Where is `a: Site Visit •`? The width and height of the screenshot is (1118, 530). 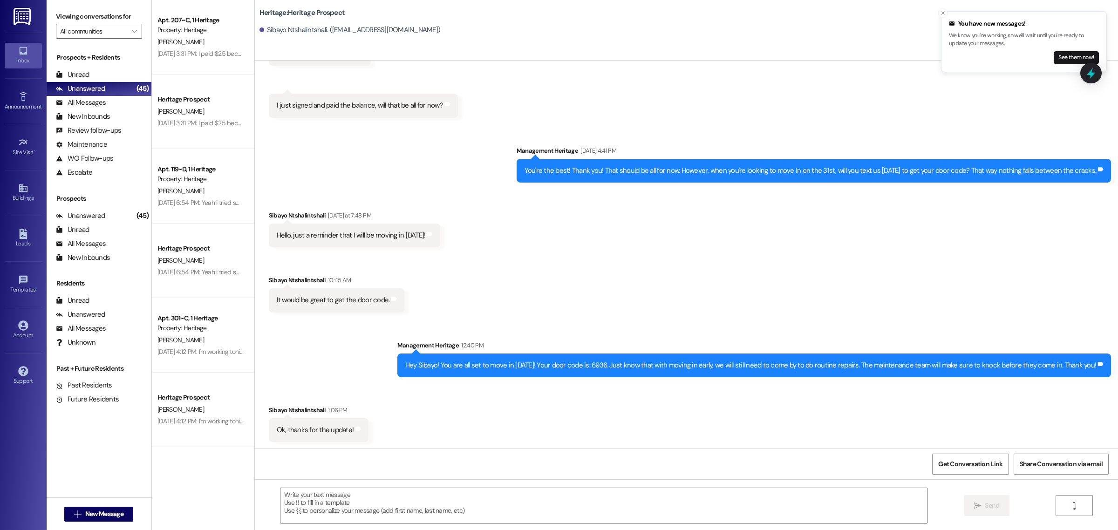 a: Site Visit • is located at coordinates (23, 147).